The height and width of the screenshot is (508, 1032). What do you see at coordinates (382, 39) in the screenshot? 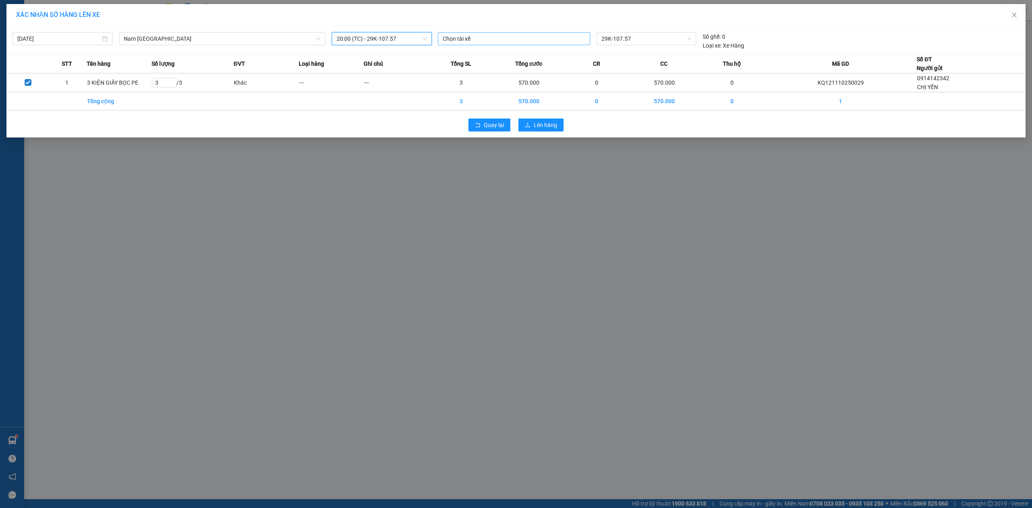
I see `span: 20:00 (TC) - 29K-107.57` at bounding box center [382, 39].